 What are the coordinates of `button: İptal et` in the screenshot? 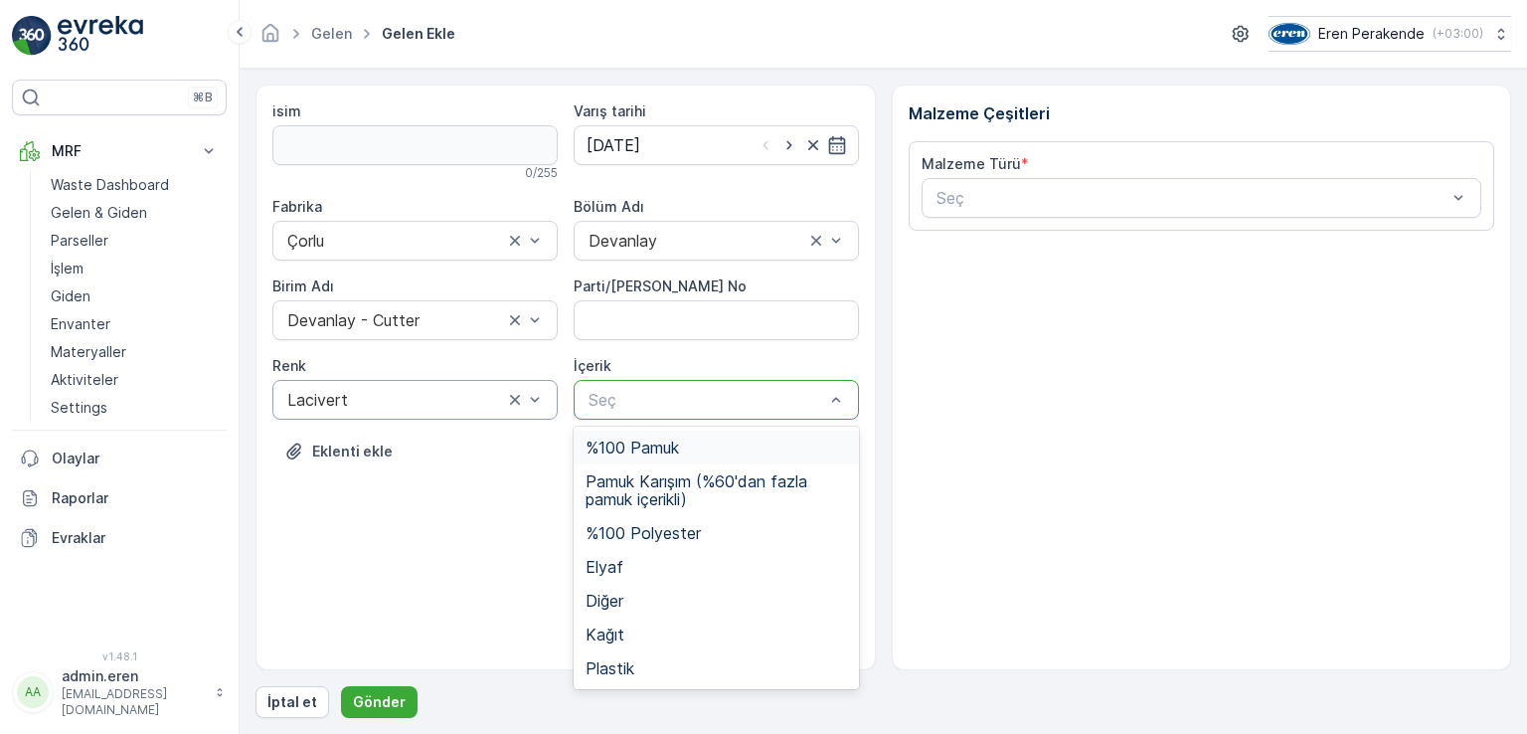 It's located at (292, 702).